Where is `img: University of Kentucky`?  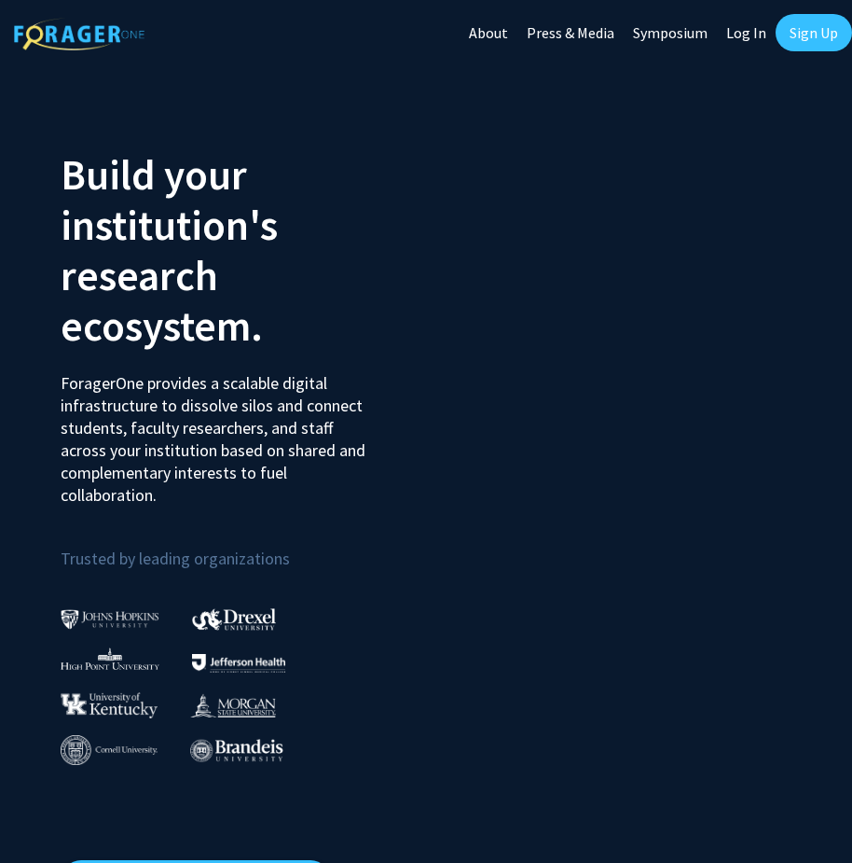 img: University of Kentucky is located at coordinates (109, 704).